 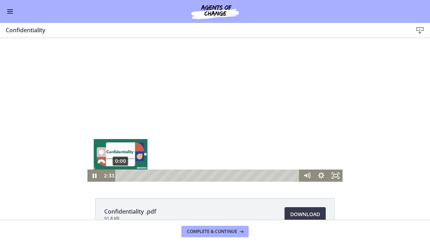 What do you see at coordinates (305, 215) in the screenshot?
I see `a: Download` at bounding box center [305, 215].